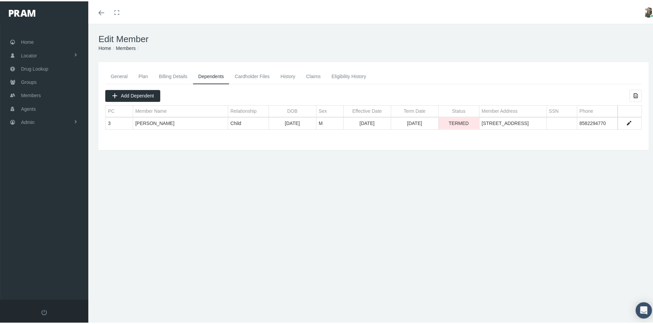 The image size is (653, 324). What do you see at coordinates (29, 108) in the screenshot?
I see `span: Agents` at bounding box center [29, 108].